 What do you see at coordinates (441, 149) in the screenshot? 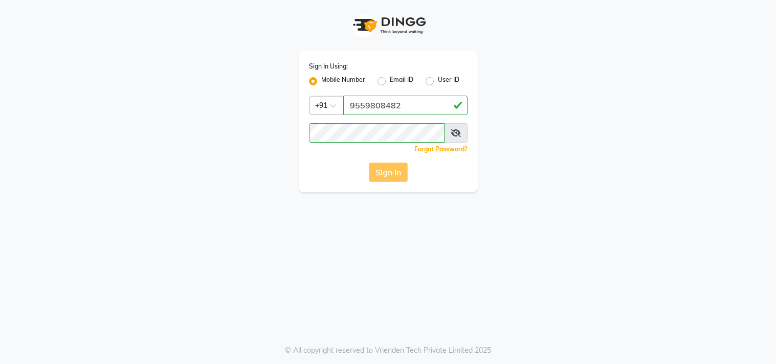
I see `a: Forgot Password?` at bounding box center [441, 149].